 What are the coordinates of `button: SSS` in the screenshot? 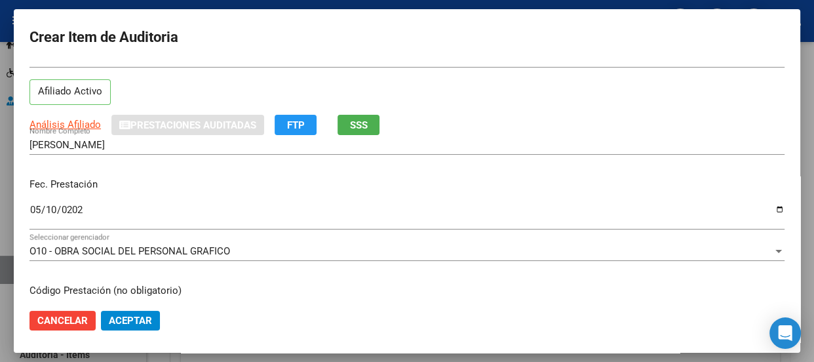 It's located at (358, 124).